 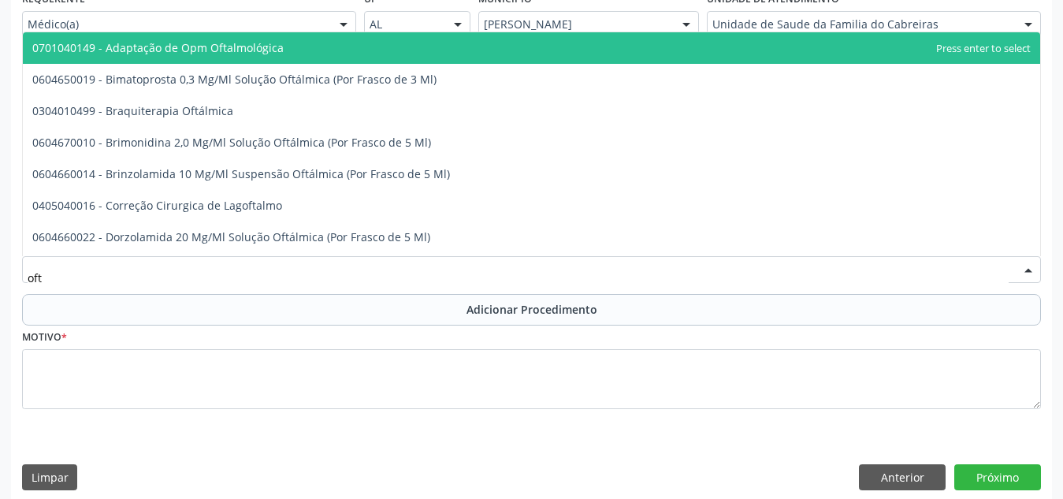 I want to click on span: Adicionar Procedimento, so click(x=532, y=309).